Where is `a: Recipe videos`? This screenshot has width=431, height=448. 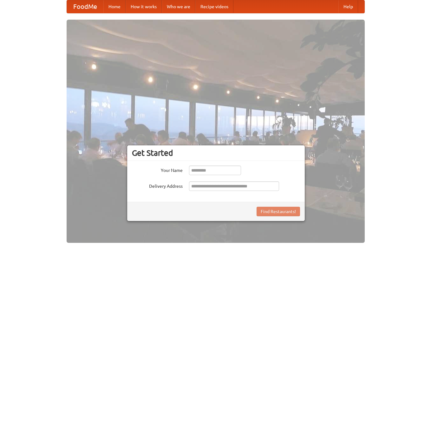
a: Recipe videos is located at coordinates (214, 7).